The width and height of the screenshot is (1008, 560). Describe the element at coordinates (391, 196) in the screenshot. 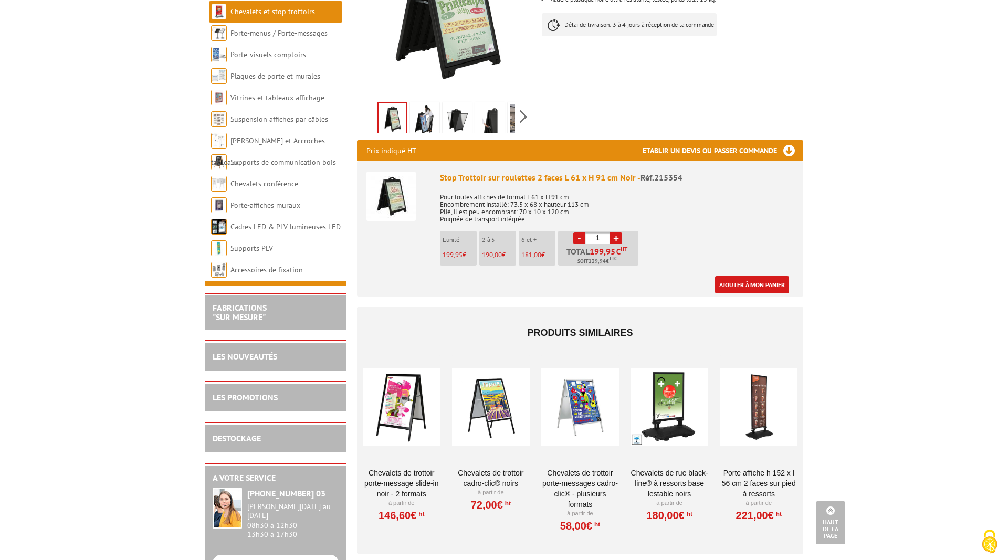

I see `img: Stop Trottoir sur roulettes 2 faces L 61 x H 91 cm Noir` at that location.